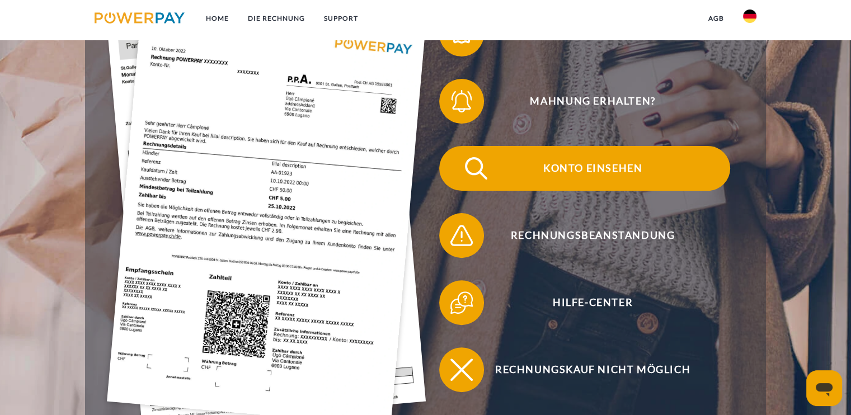 This screenshot has width=851, height=415. Describe the element at coordinates (593, 303) in the screenshot. I see `span: Hilfe-Center` at that location.